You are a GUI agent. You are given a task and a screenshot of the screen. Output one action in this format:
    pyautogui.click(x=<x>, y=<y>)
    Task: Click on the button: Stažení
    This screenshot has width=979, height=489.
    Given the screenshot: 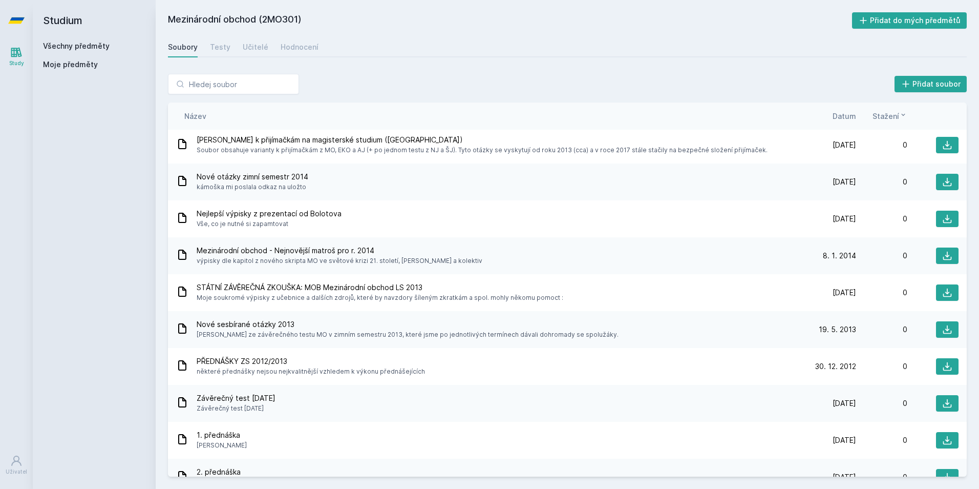 What is the action you would take?
    pyautogui.click(x=890, y=116)
    